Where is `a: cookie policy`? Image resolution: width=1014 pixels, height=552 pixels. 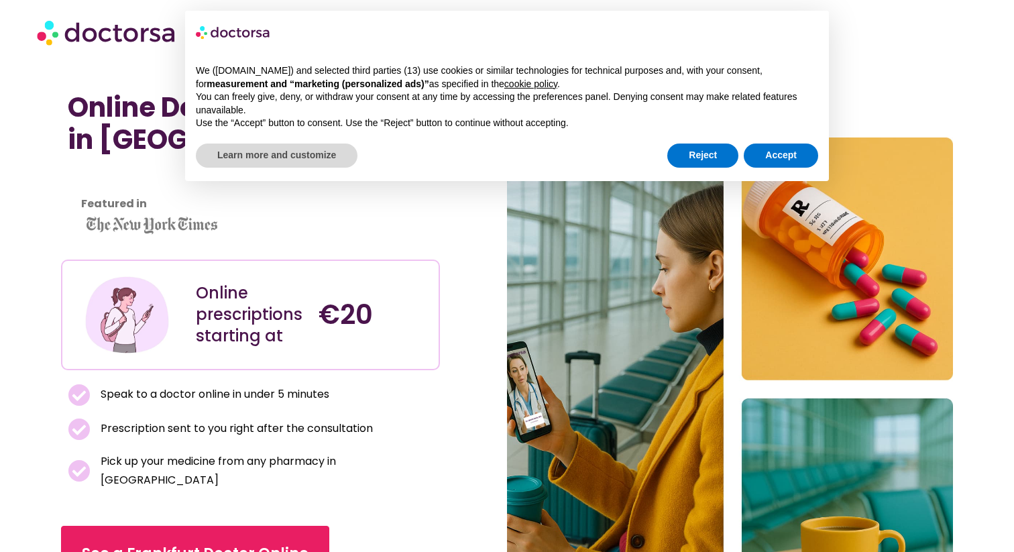 a: cookie policy is located at coordinates (530, 84).